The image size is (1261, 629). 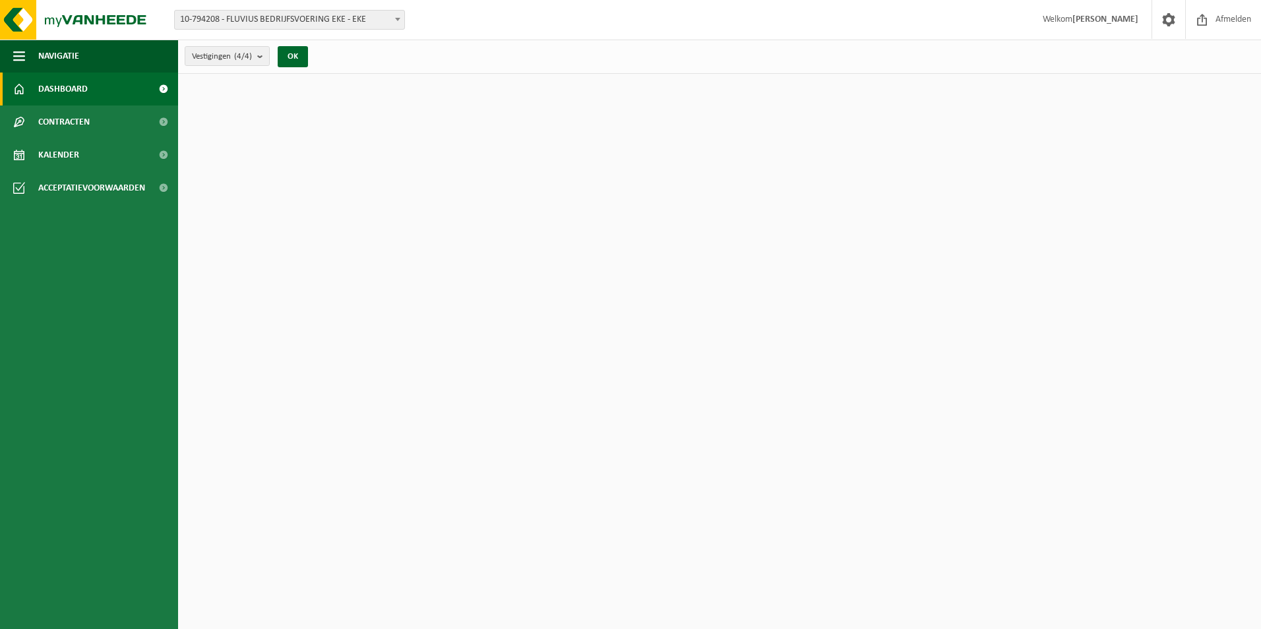 I want to click on span: Contracten, so click(x=64, y=122).